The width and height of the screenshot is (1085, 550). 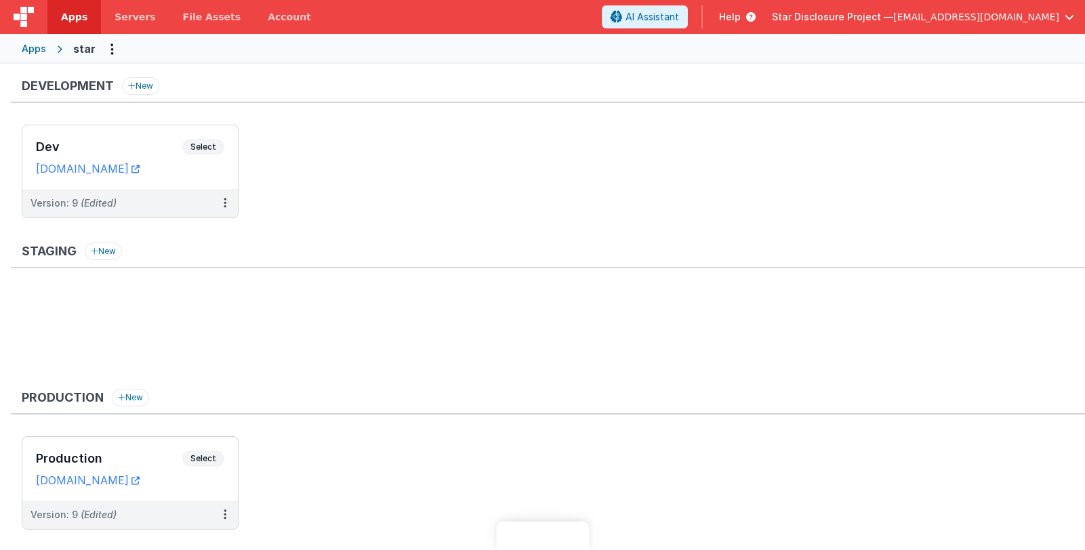 What do you see at coordinates (68, 86) in the screenshot?
I see `h3: Development` at bounding box center [68, 86].